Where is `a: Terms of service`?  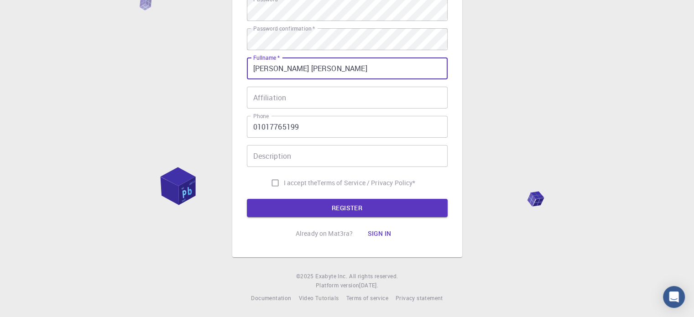 a: Terms of service is located at coordinates (367, 298).